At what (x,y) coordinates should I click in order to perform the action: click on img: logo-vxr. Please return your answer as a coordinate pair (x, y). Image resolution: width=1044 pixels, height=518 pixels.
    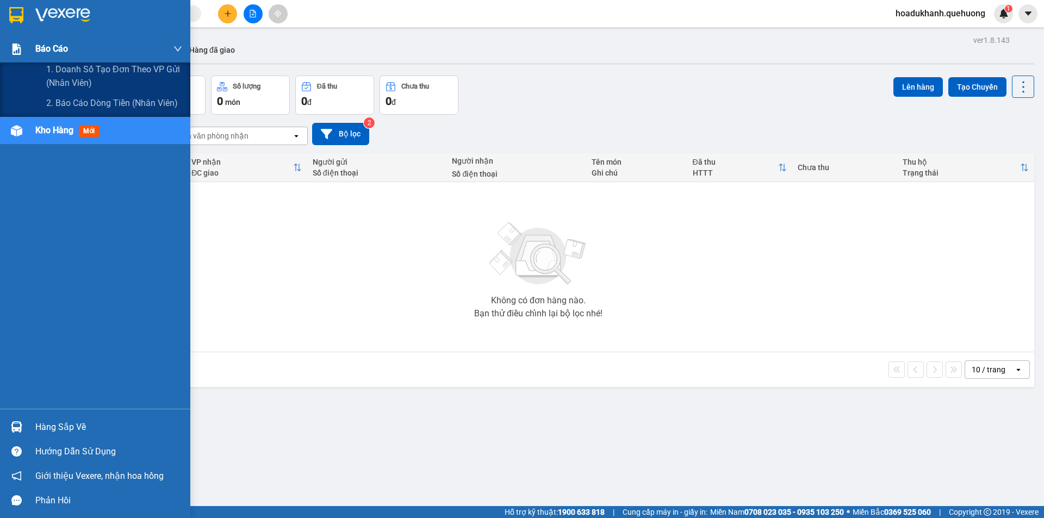
    Looking at the image, I should click on (16, 15).